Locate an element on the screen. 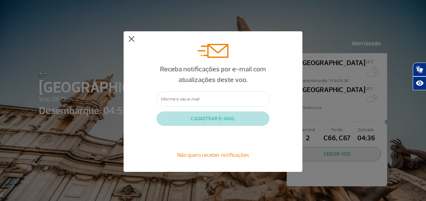 This screenshot has width=426, height=201. button: Abrir tradutor de língua de sinais. is located at coordinates (419, 70).